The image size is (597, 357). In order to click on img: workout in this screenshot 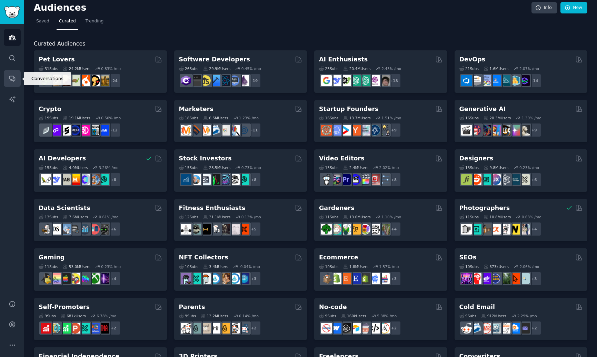, I will do `click(205, 229)`.